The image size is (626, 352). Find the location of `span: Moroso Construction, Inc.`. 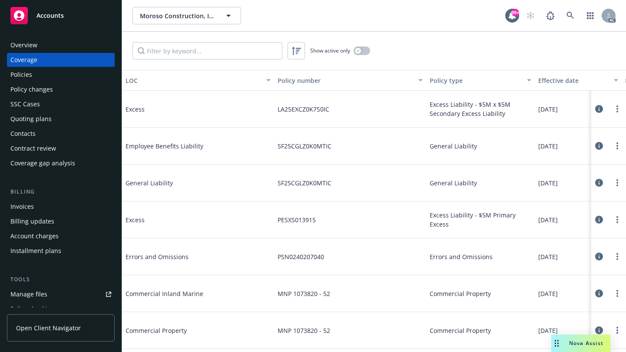

span: Moroso Construction, Inc. is located at coordinates (177, 16).